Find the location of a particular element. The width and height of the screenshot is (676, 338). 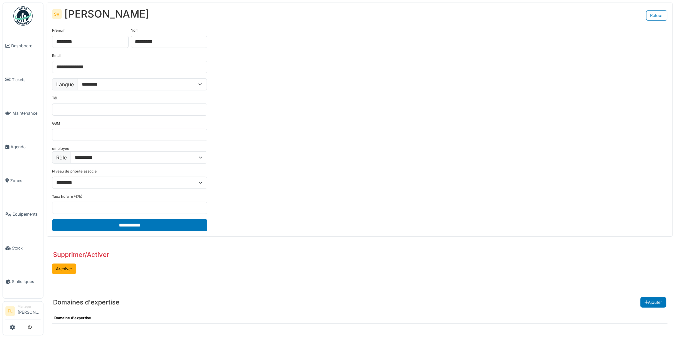

button: Ajouter is located at coordinates (654, 302).